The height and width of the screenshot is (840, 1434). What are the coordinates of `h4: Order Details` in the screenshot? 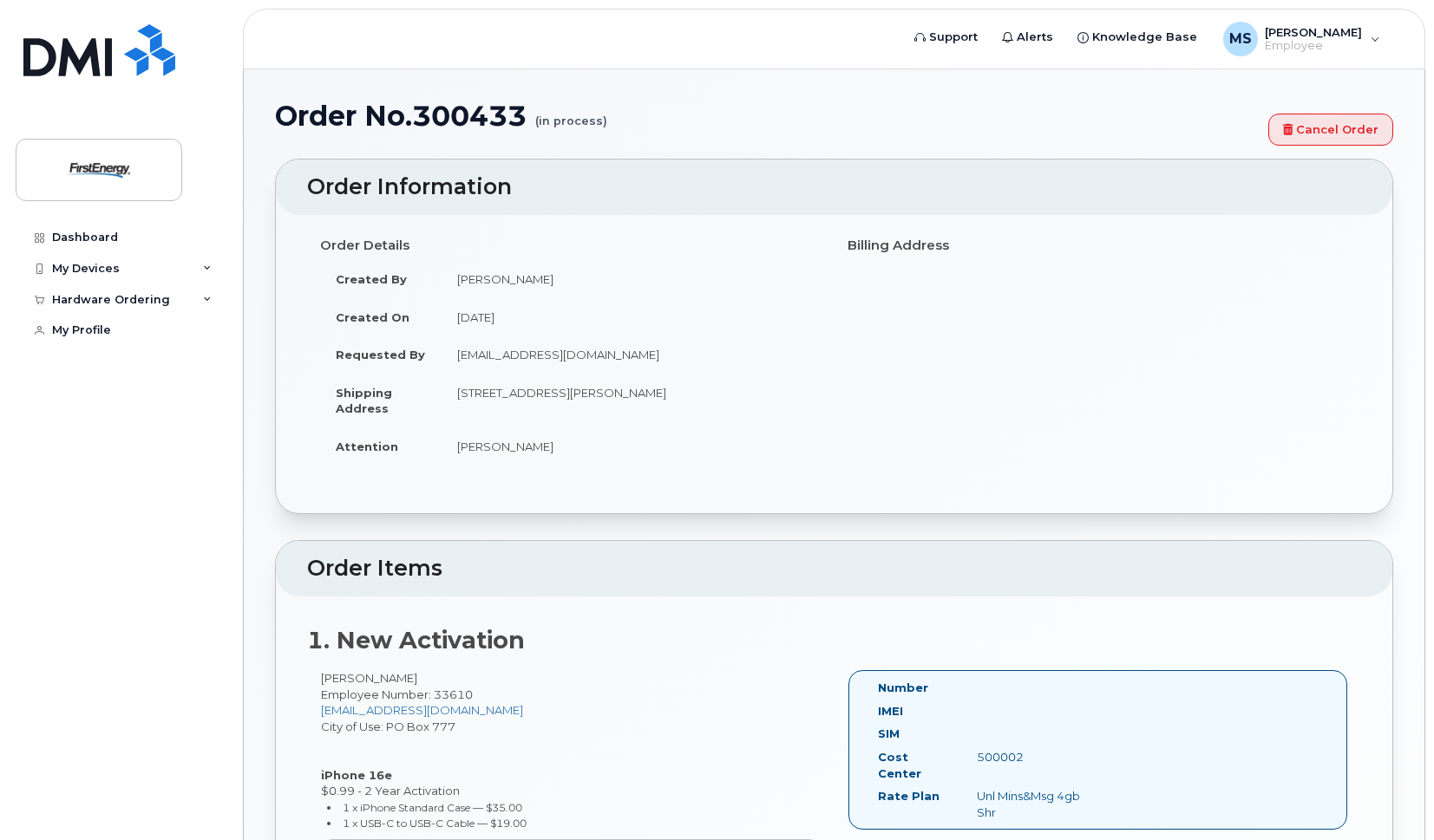 It's located at (571, 245).